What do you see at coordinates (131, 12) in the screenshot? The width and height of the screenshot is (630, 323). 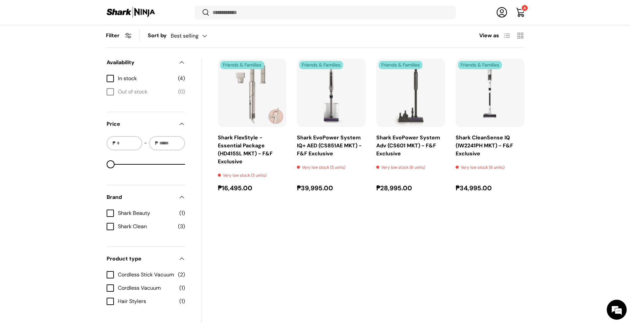 I see `img: Shark Ninja Philippines` at bounding box center [131, 12].